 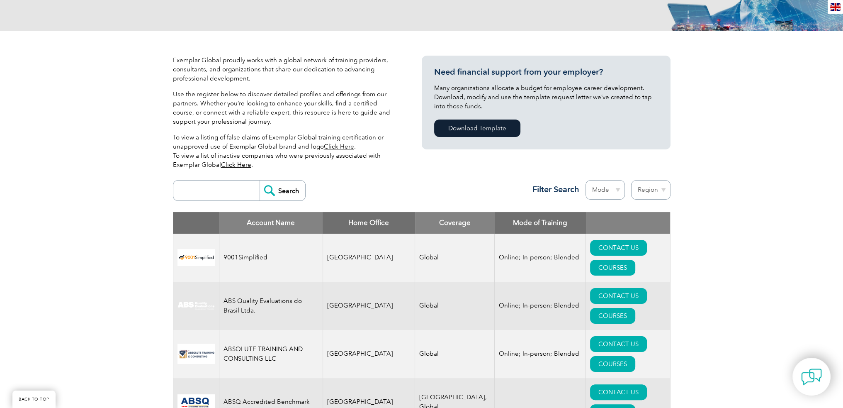 I want to click on h3: Need financial support from your employer?, so click(x=546, y=72).